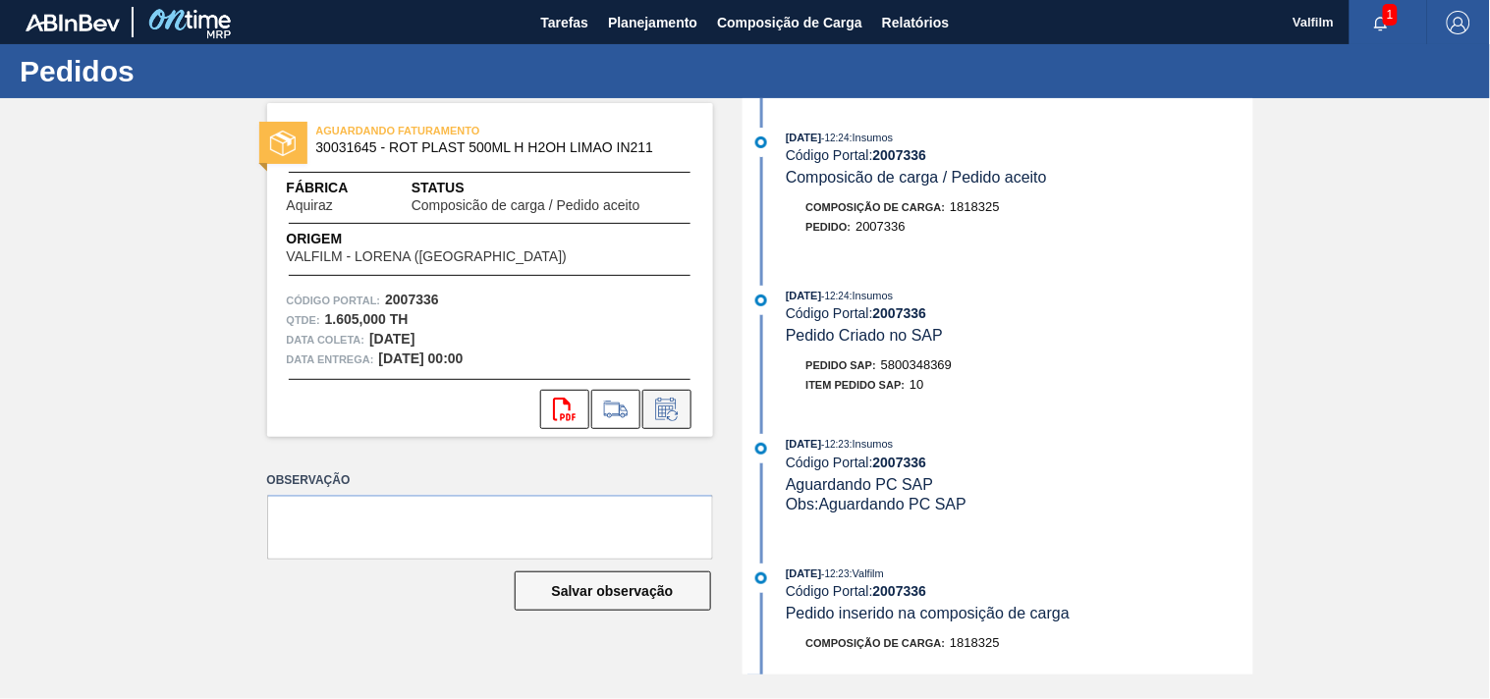  What do you see at coordinates (564, 23) in the screenshot?
I see `span: Tarefas` at bounding box center [564, 23].